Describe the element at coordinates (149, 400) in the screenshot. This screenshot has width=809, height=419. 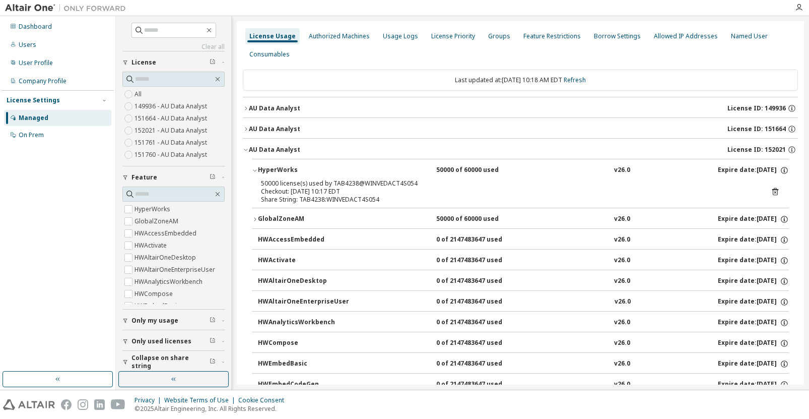
I see `div: Privacy` at that location.